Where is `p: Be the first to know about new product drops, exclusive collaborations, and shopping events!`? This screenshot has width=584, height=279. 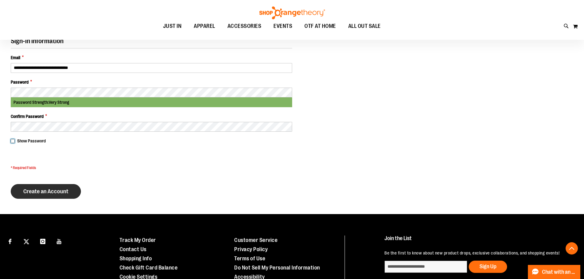
p: Be the first to know about new product drops, exclusive collaborations, and shopping events! is located at coordinates (477, 253).